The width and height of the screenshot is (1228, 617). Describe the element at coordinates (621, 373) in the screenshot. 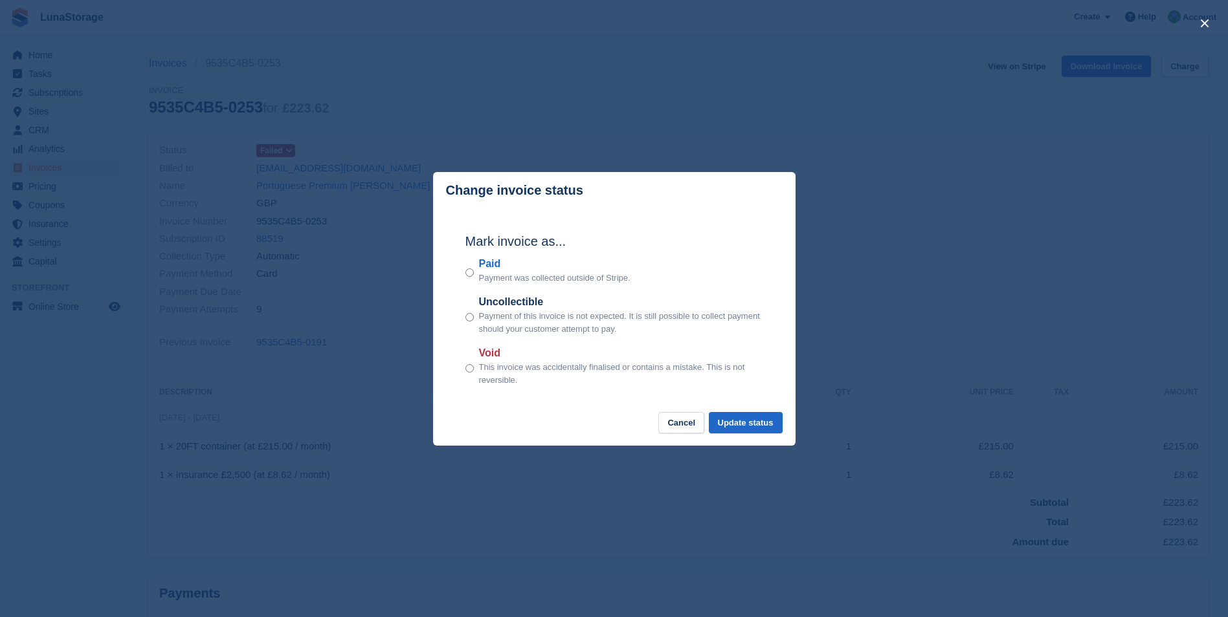

I see `p: This invoice was accidentally finalised or contains a mistake. This is not reversible.` at that location.